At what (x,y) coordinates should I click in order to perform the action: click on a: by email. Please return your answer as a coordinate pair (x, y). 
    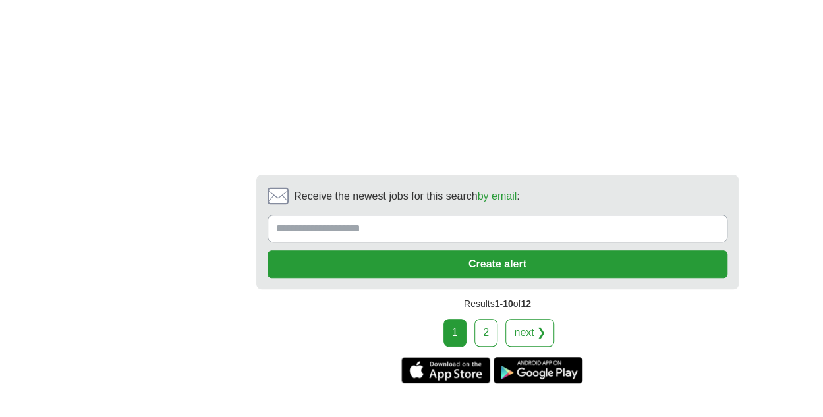
    Looking at the image, I should click on (497, 196).